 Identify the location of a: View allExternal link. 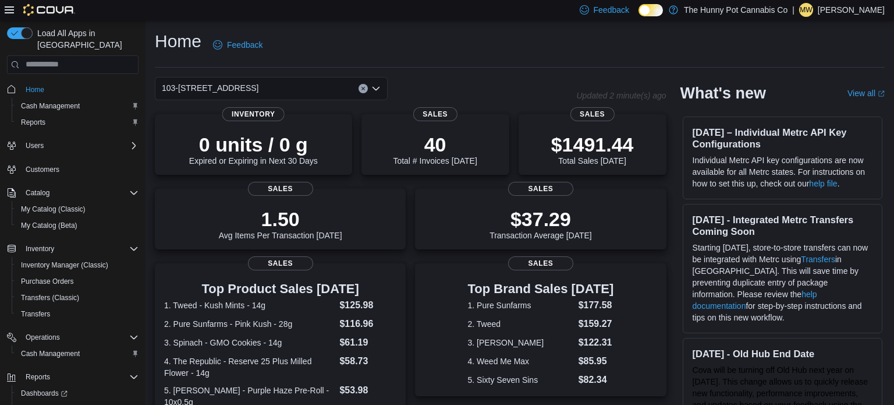
(867, 93).